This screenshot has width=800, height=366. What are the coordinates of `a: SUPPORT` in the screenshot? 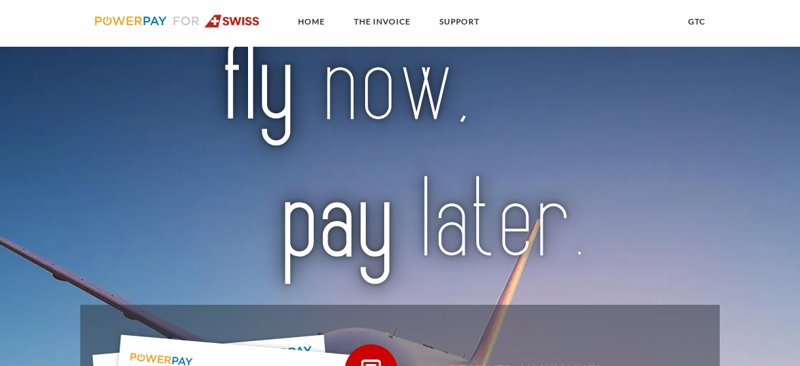 It's located at (459, 22).